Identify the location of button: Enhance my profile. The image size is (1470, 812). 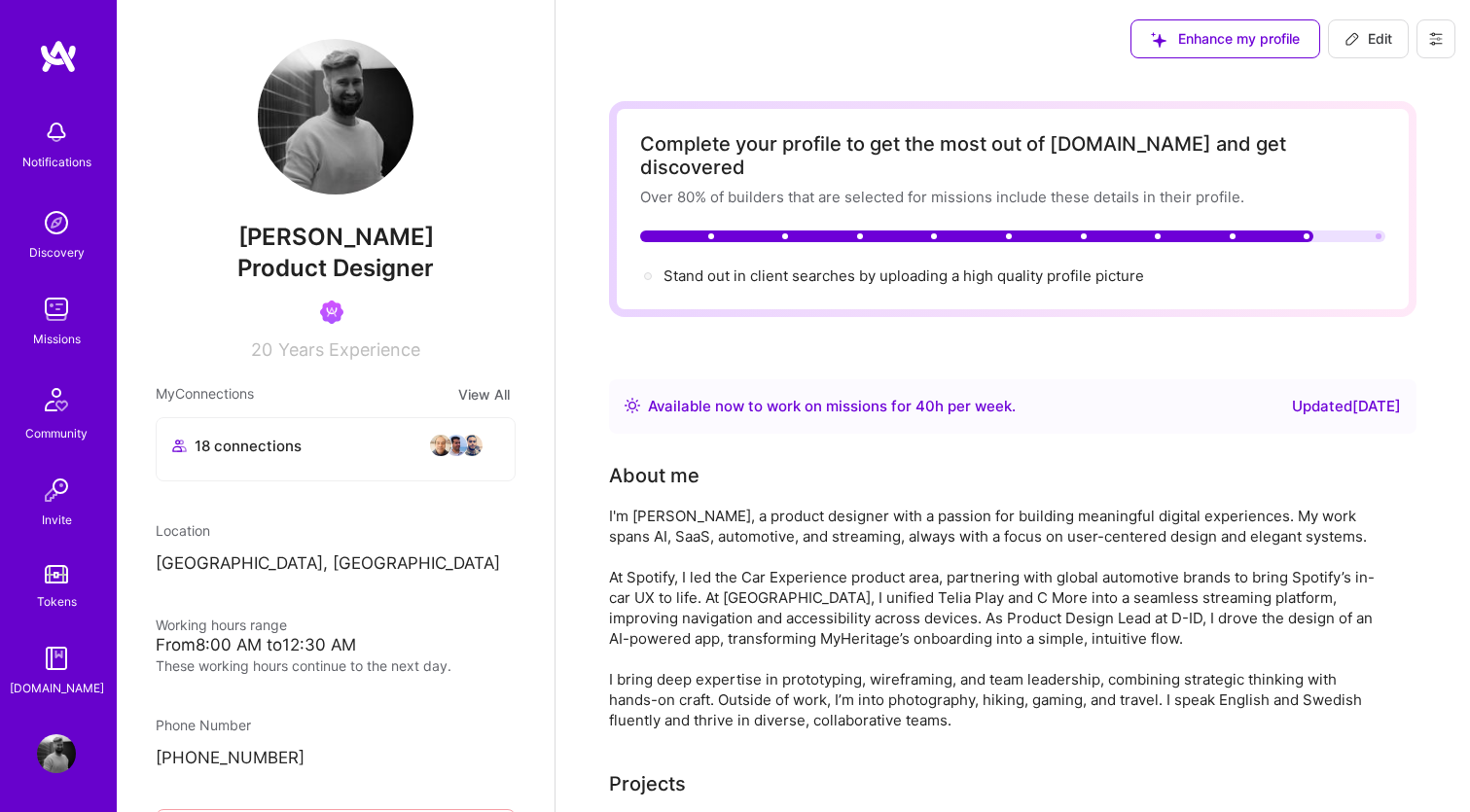
(1224, 38).